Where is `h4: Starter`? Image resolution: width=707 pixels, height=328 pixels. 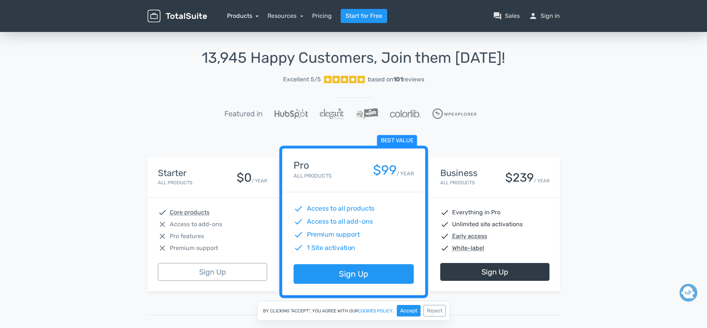
h4: Starter is located at coordinates (175, 173).